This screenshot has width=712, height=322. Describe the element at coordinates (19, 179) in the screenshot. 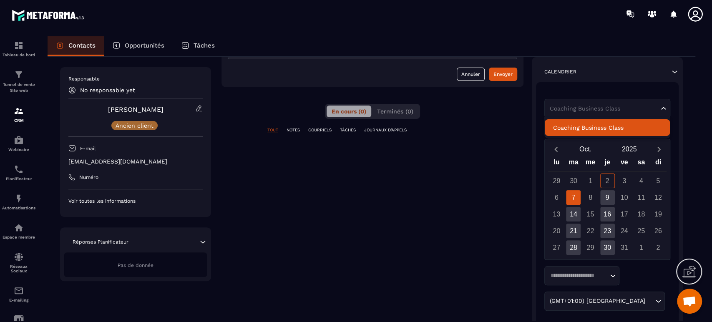

I see `p: Planificateur` at that location.